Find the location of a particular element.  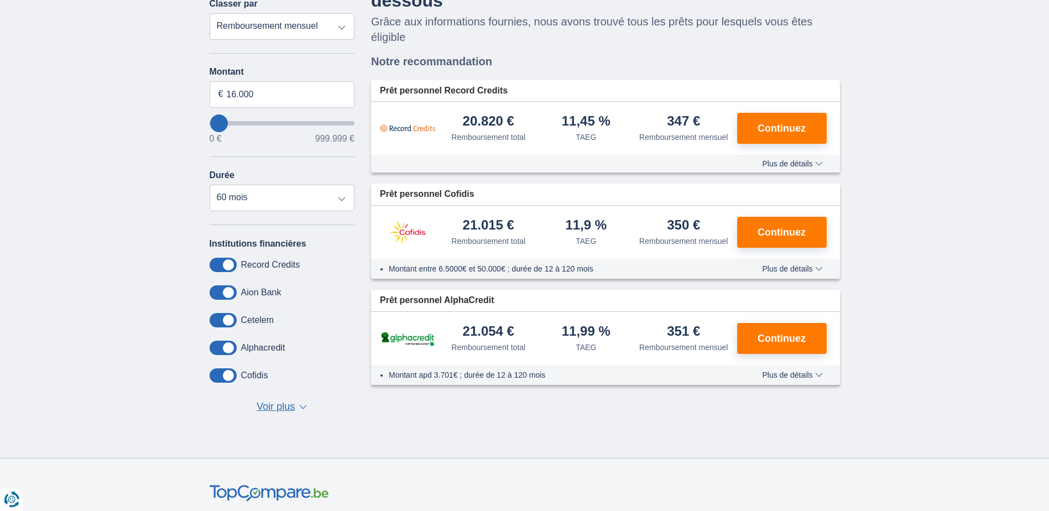

label: Durée is located at coordinates (222, 175).